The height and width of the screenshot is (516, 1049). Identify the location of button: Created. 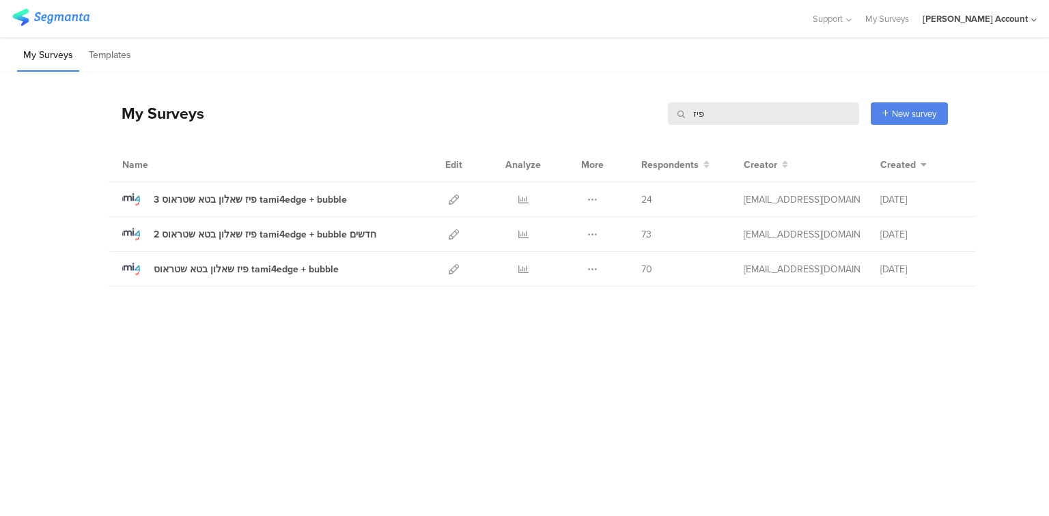
(904, 165).